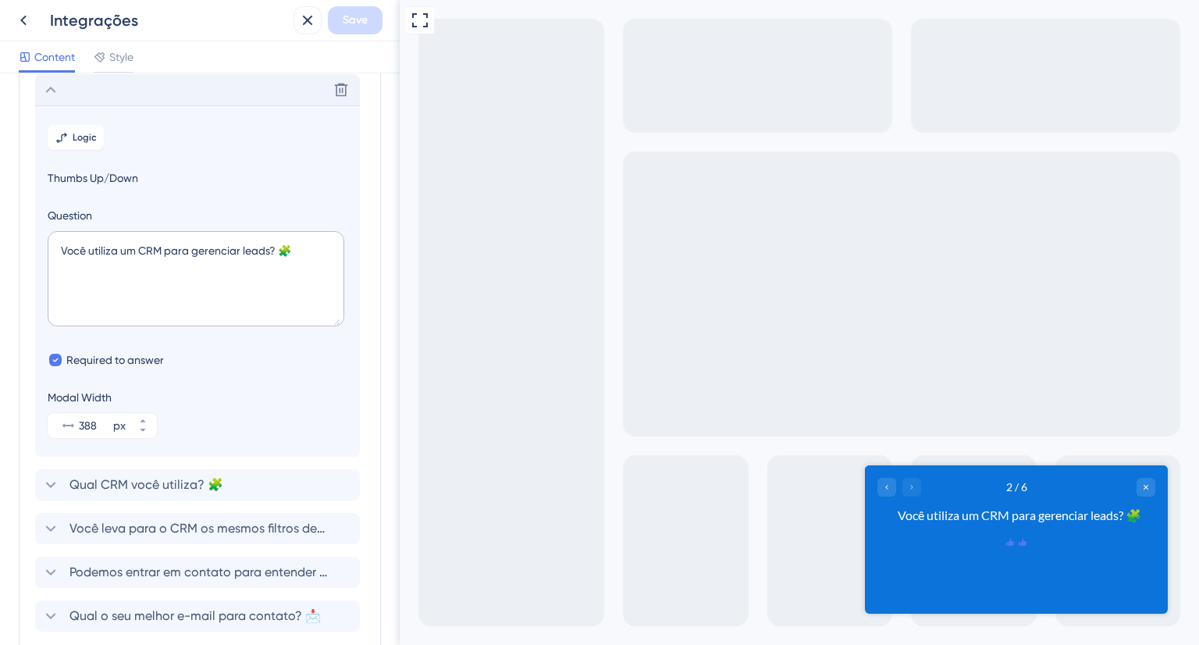 The width and height of the screenshot is (1199, 645). What do you see at coordinates (76, 137) in the screenshot?
I see `button: Logic` at bounding box center [76, 137].